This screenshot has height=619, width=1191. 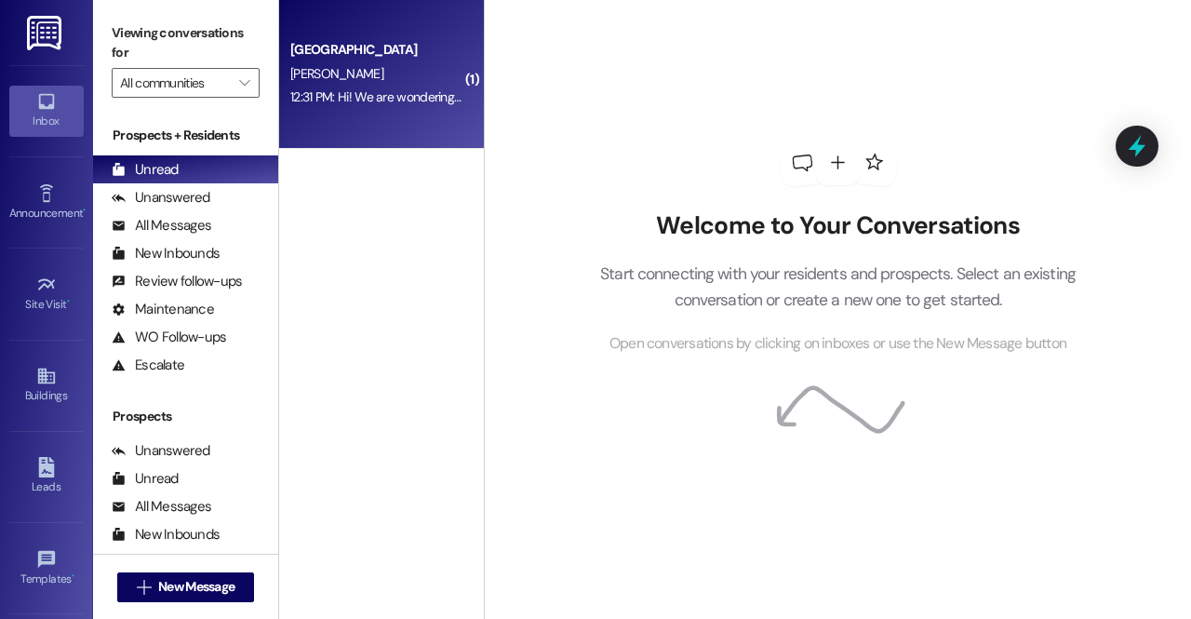 I want to click on a: Templates •, so click(x=47, y=568).